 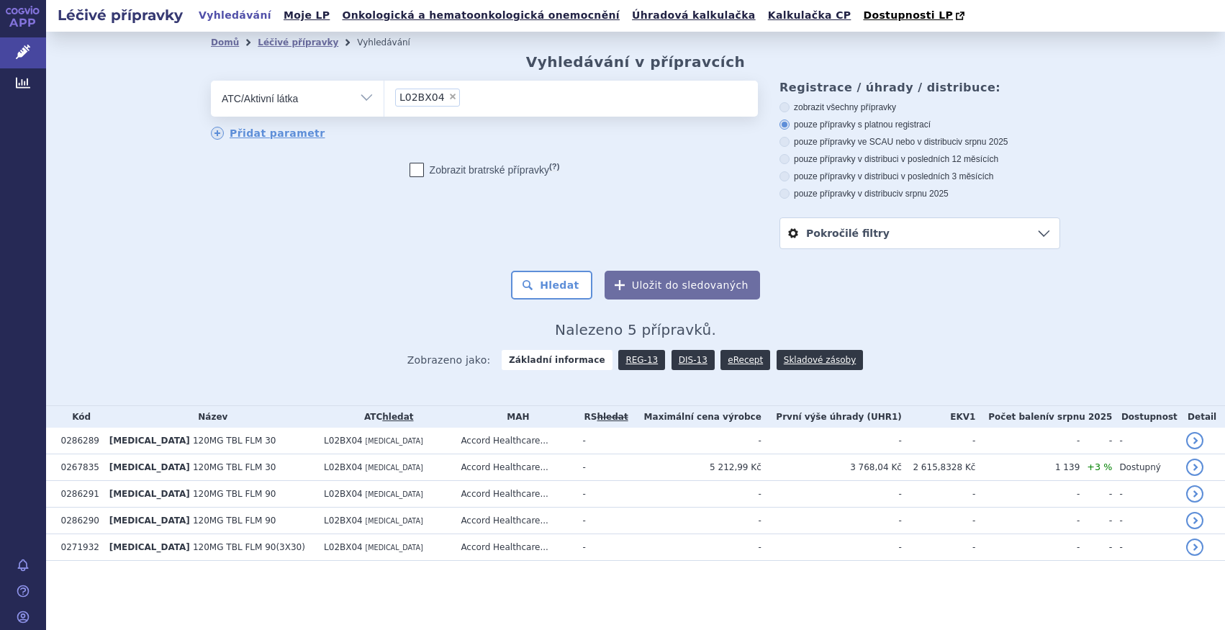 What do you see at coordinates (481, 15) in the screenshot?
I see `a: Onkologická a hematoonkologická onemocnění` at bounding box center [481, 15].